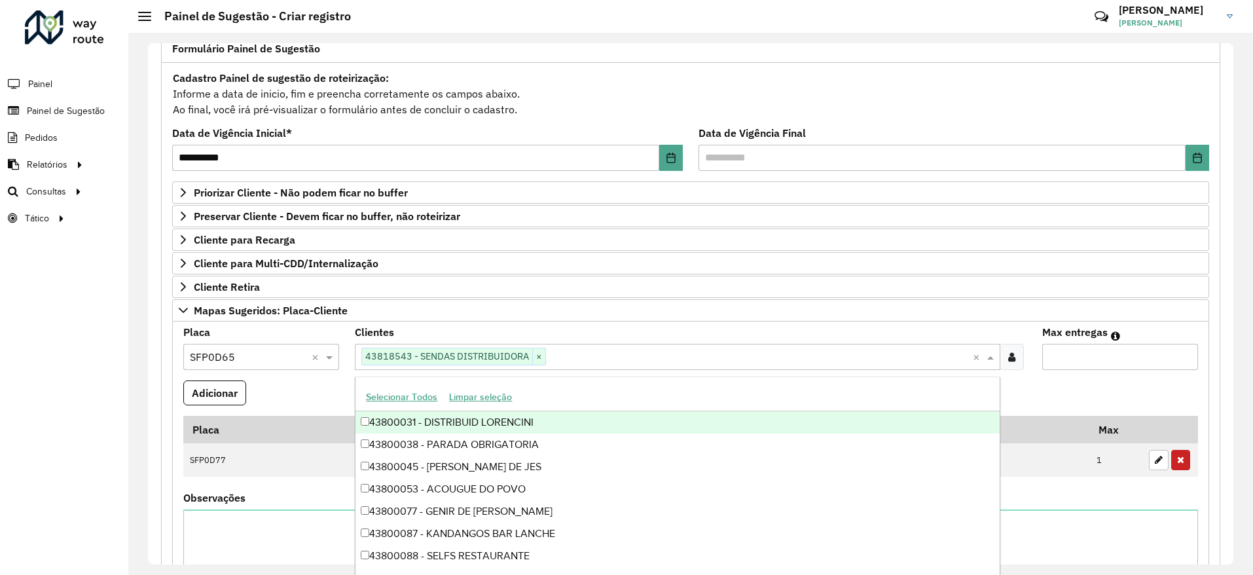 This screenshot has height=575, width=1253. What do you see at coordinates (690, 192) in the screenshot?
I see `a: Priorizar Cliente - Não podem ficar no buffer` at bounding box center [690, 192].